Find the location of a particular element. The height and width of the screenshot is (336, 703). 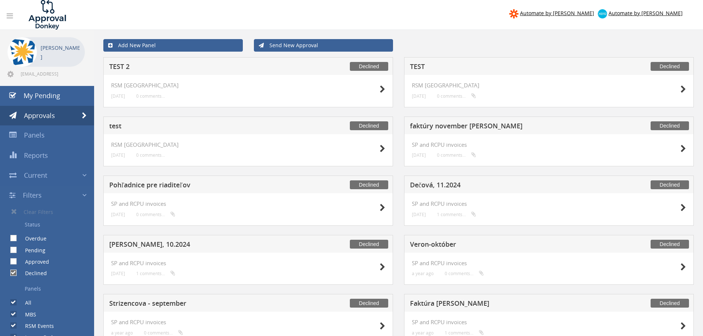

label: Approved is located at coordinates (33, 262).